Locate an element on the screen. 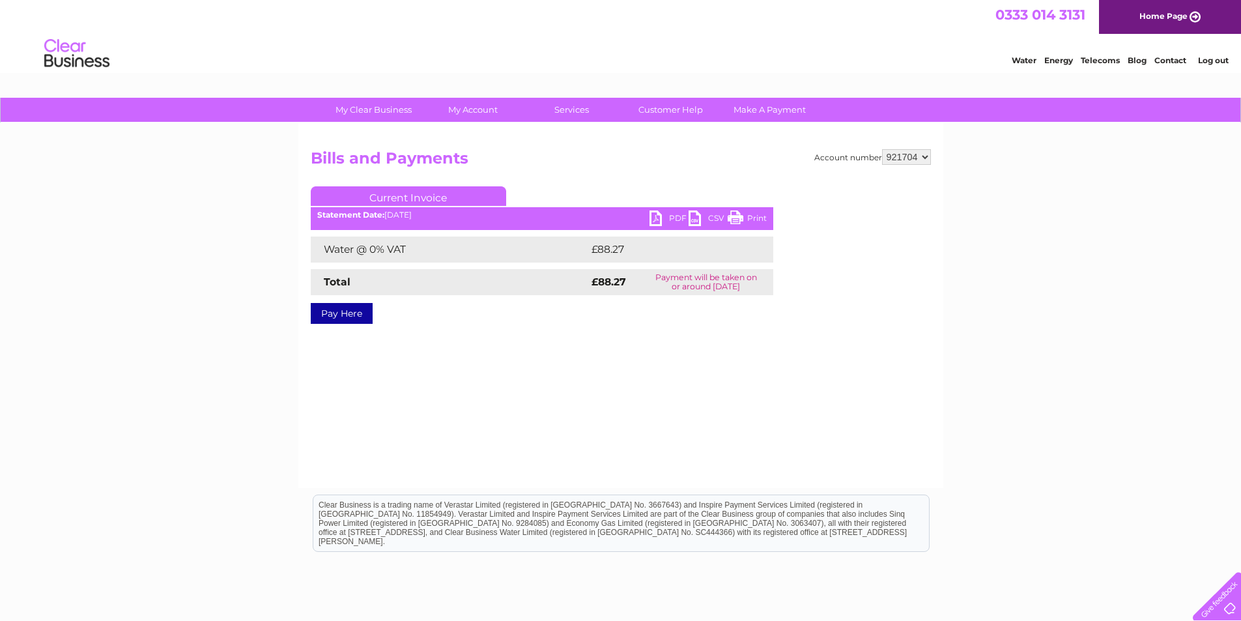 The image size is (1241, 621). a: Energy is located at coordinates (1058, 60).